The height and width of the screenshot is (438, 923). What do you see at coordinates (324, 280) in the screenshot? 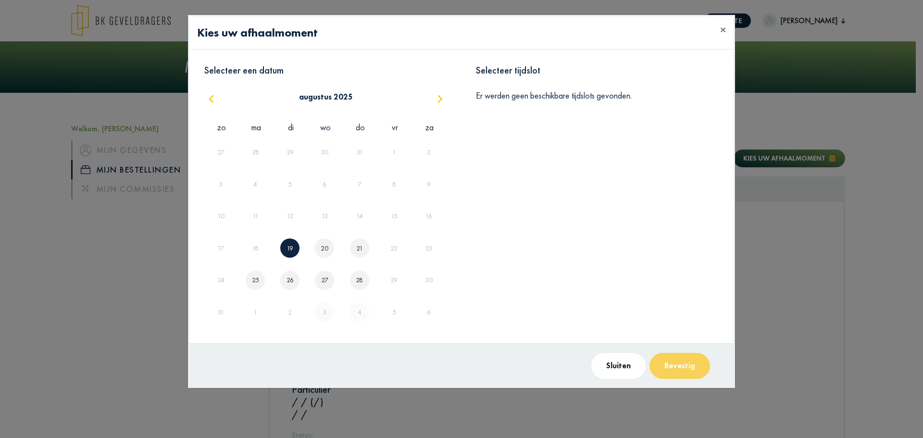
I see `a: 27 augustus 2025` at bounding box center [324, 280].